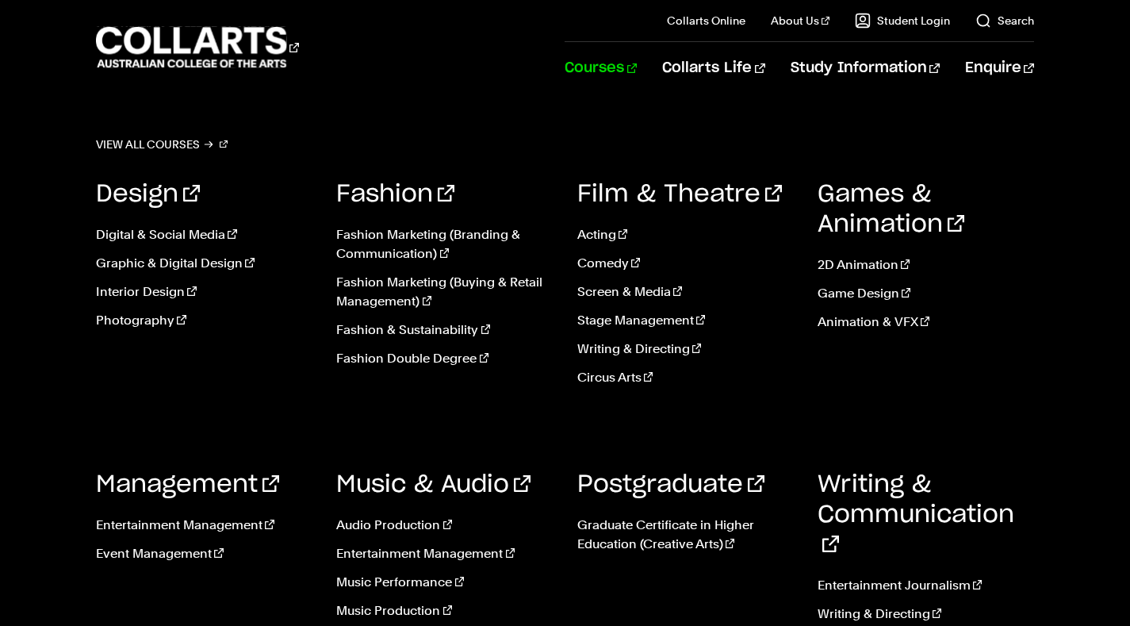  I want to click on a: Event Management, so click(204, 554).